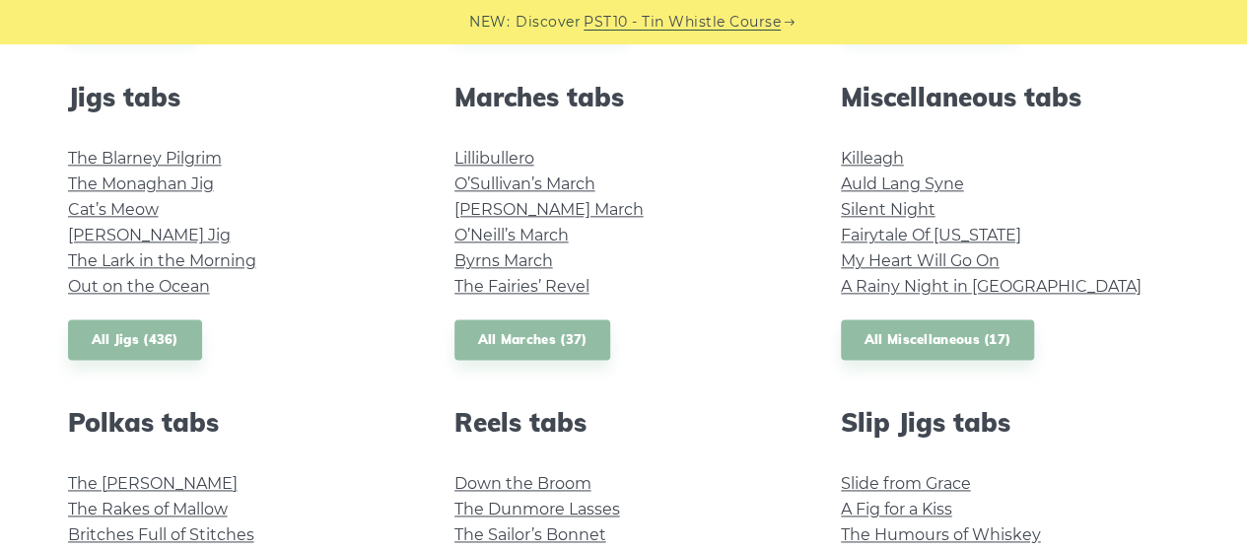 The width and height of the screenshot is (1247, 551). I want to click on h2: Polkas tabs, so click(238, 422).